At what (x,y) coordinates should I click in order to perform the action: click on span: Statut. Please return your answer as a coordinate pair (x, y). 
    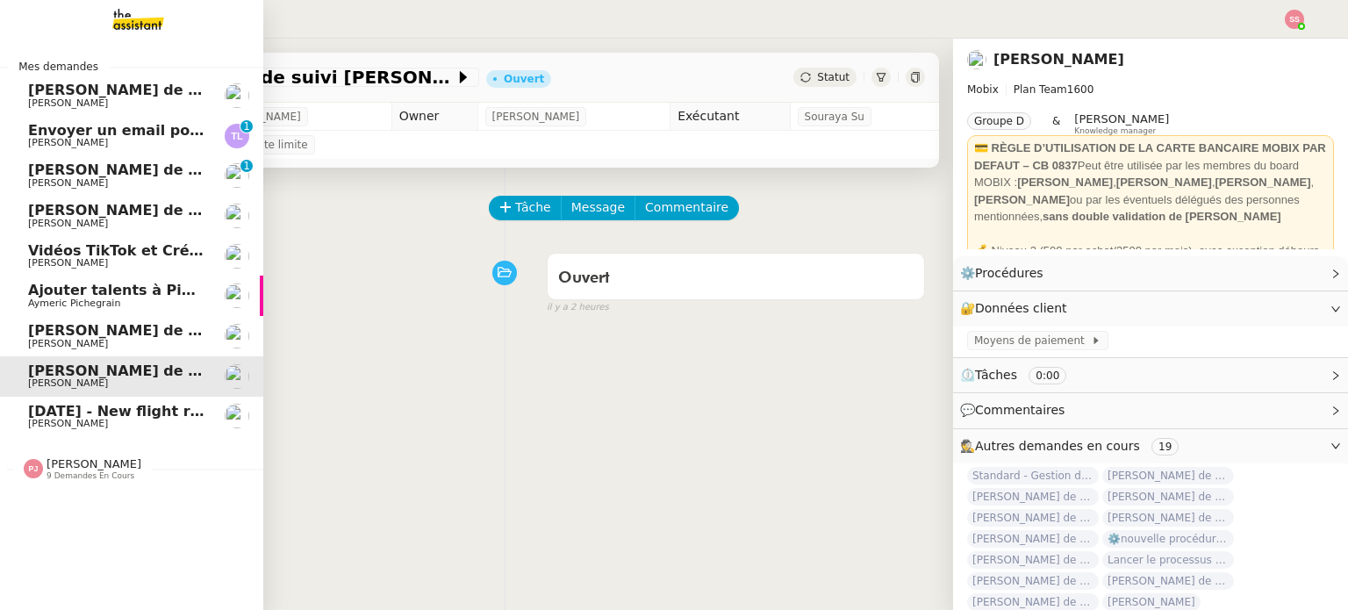
    Looking at the image, I should click on (833, 77).